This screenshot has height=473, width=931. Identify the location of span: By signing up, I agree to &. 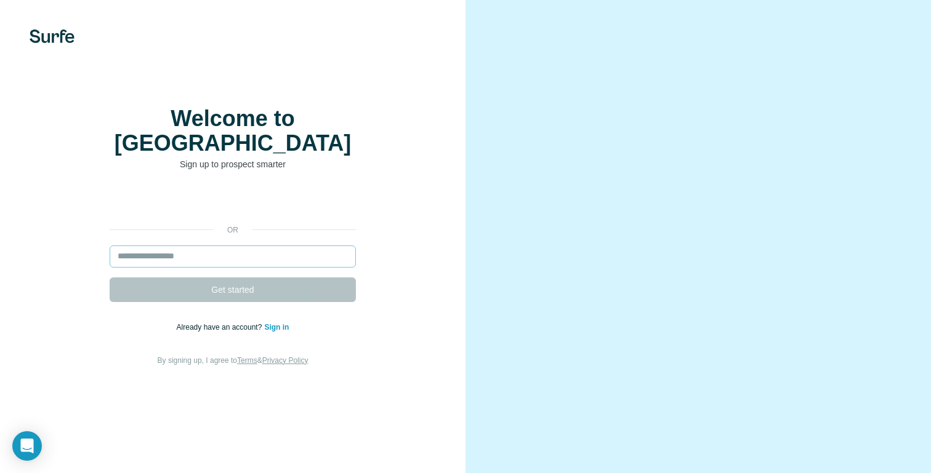
(233, 361).